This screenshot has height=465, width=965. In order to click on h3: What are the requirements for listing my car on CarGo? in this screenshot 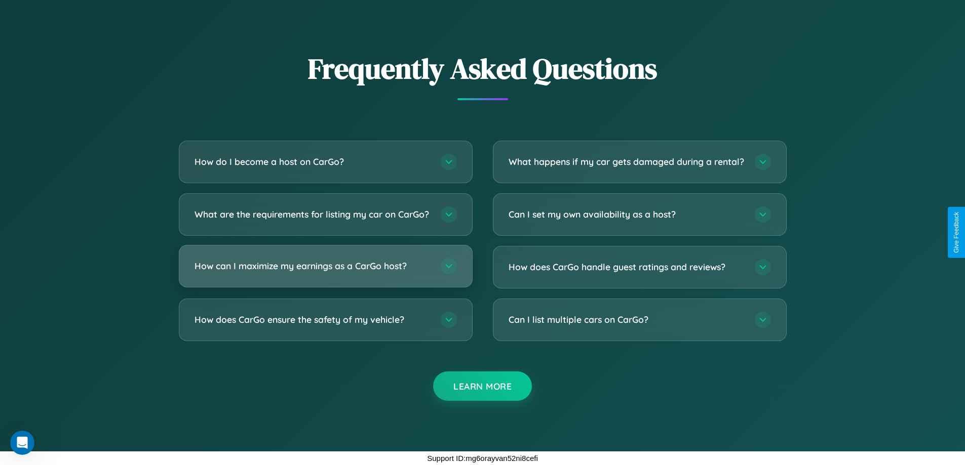, I will do `click(313, 214)`.